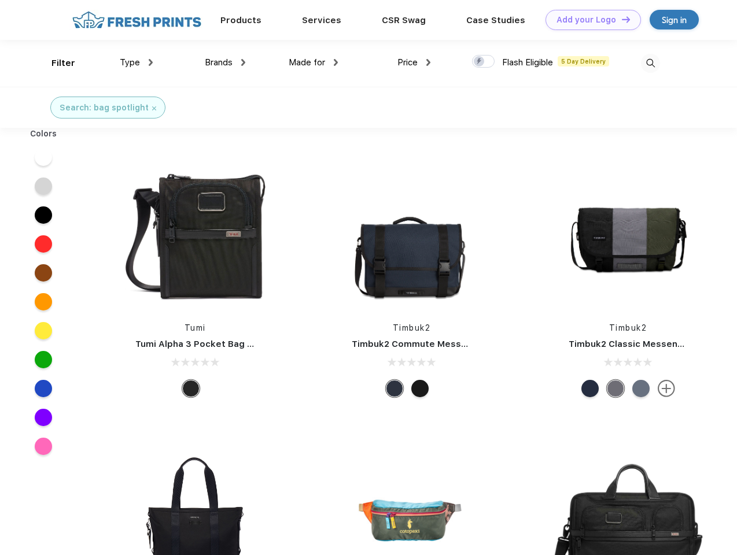 This screenshot has height=555, width=737. I want to click on a: Tumi Alpha 3 Pocket Bag Small, so click(203, 344).